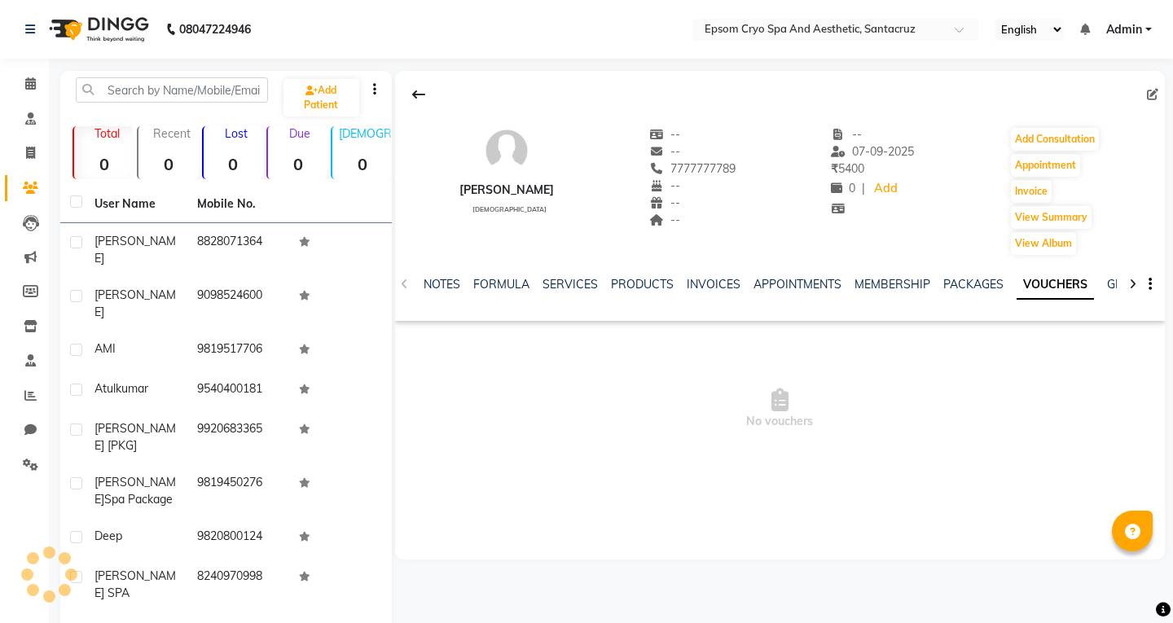 This screenshot has height=623, width=1173. What do you see at coordinates (136, 204) in the screenshot?
I see `th: User Name` at bounding box center [136, 204].